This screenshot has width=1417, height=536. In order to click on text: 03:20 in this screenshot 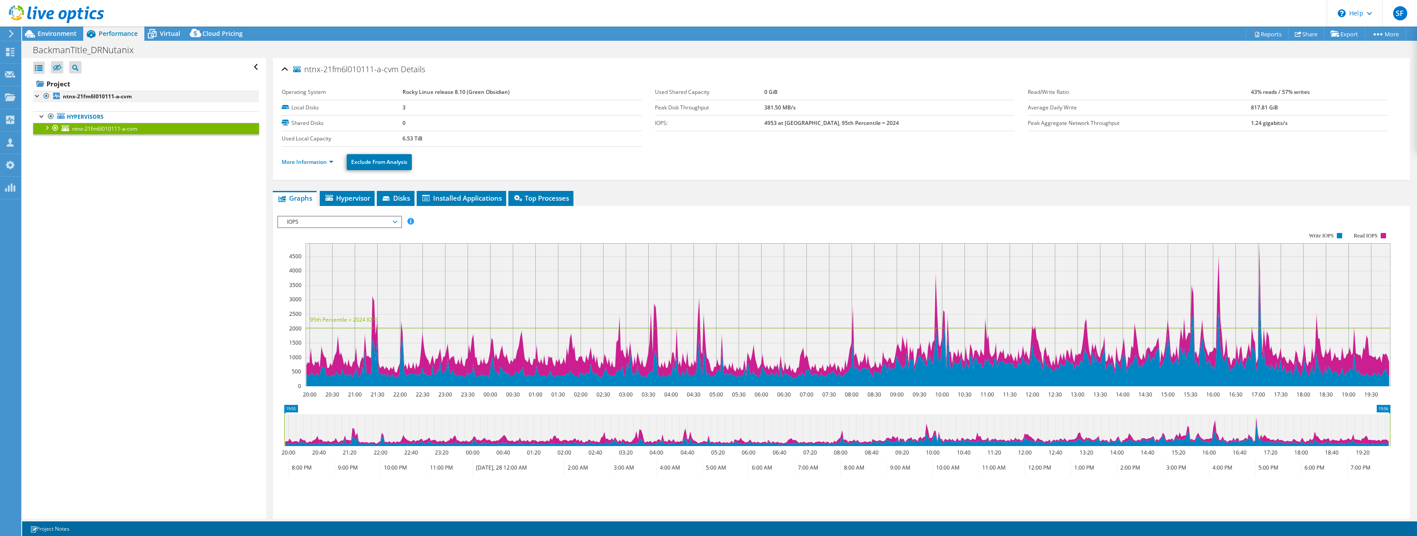, I will do `click(626, 452)`.